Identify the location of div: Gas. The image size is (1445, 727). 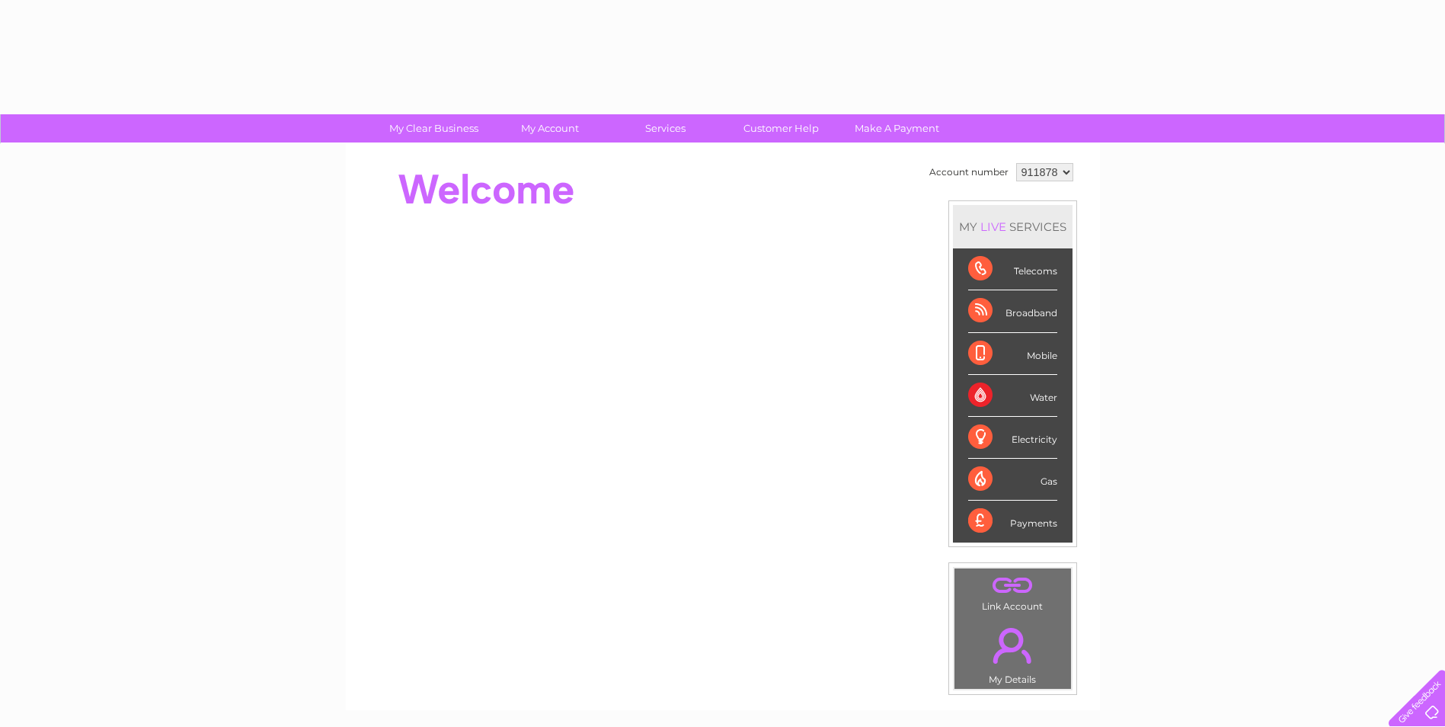
(1012, 479).